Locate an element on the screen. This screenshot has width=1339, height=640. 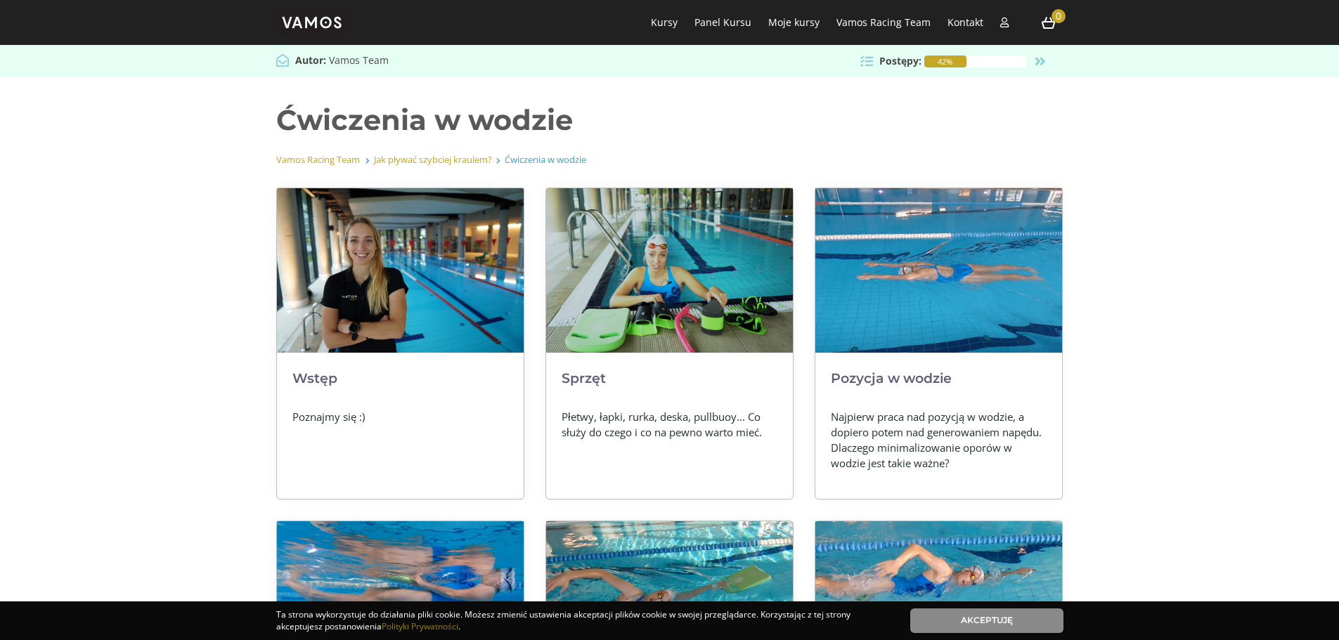
a: Kontynuuj kurs is located at coordinates (1042, 60).